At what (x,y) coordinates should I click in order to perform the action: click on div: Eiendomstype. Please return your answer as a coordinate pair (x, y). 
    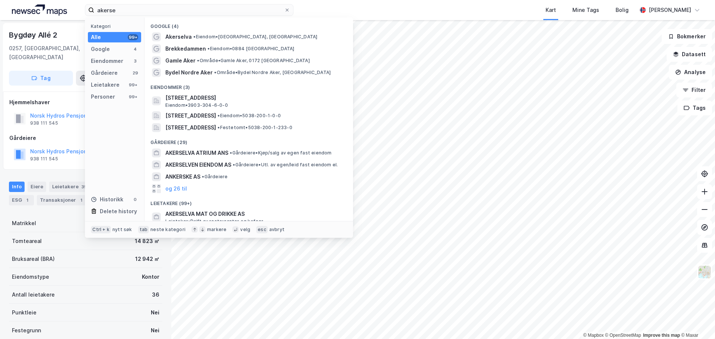
    Looking at the image, I should click on (31, 277).